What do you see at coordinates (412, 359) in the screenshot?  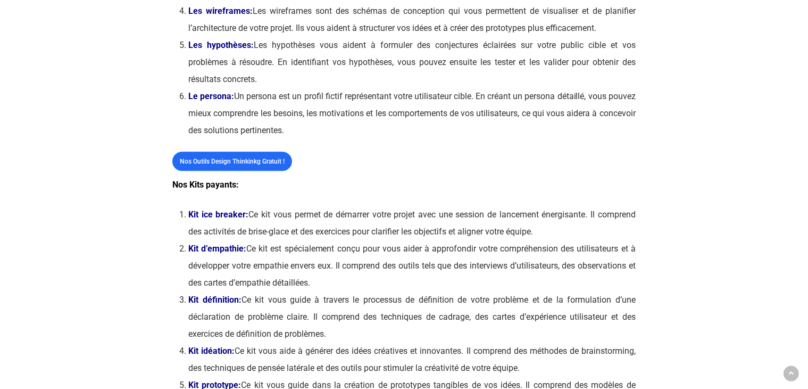 I see `li: Ce kit vous aide à générer des idées créatives et innovantes. Il comprend des méthodes de brainst...` at bounding box center [412, 359].